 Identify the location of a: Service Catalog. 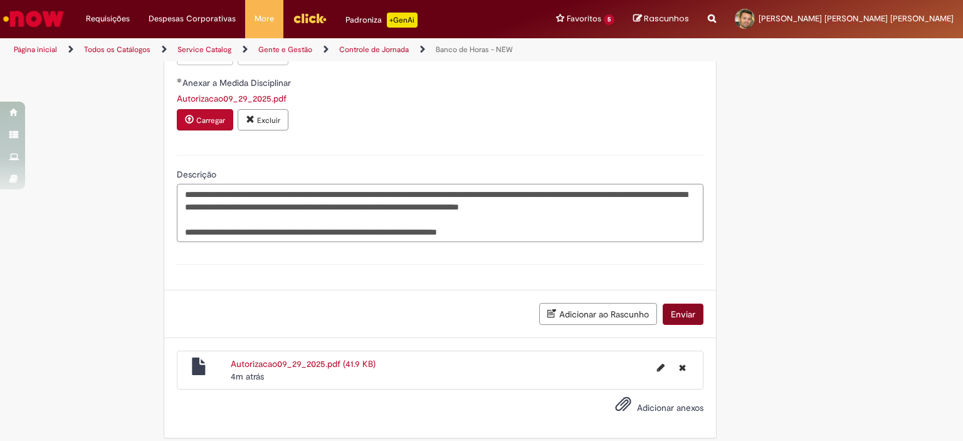
(204, 50).